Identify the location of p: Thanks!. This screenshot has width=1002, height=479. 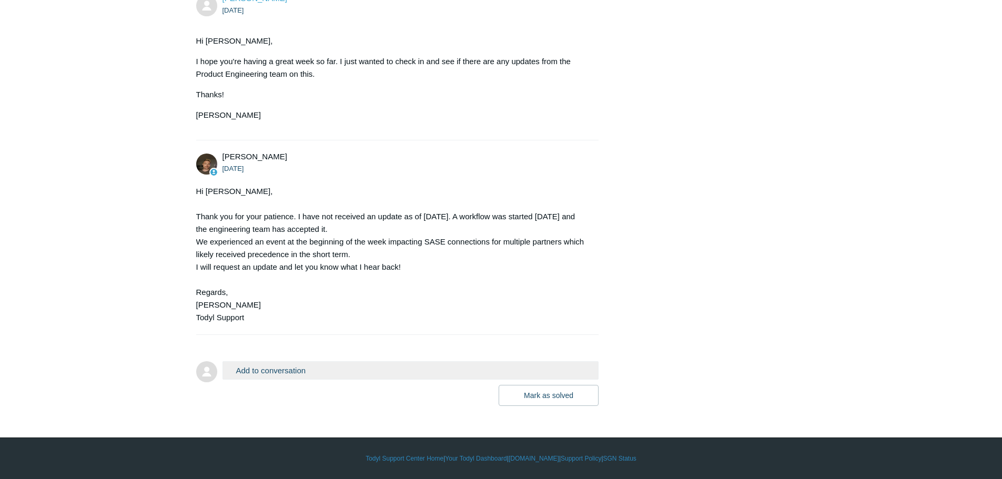
(392, 95).